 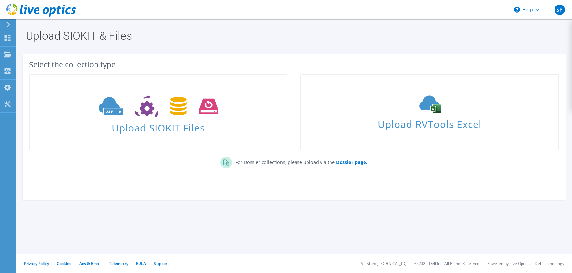 What do you see at coordinates (294, 64) in the screenshot?
I see `div: Select the collection type` at bounding box center [294, 64].